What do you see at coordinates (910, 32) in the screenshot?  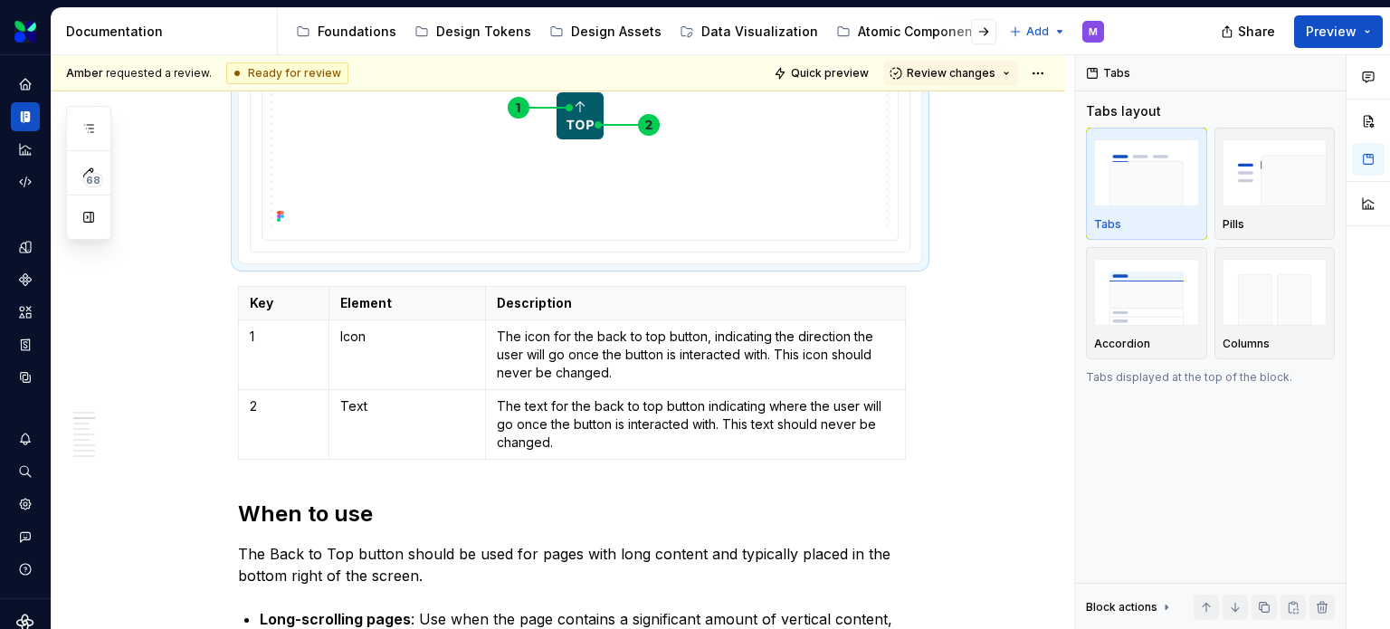 I see `a: Atomic Components` at bounding box center [910, 32].